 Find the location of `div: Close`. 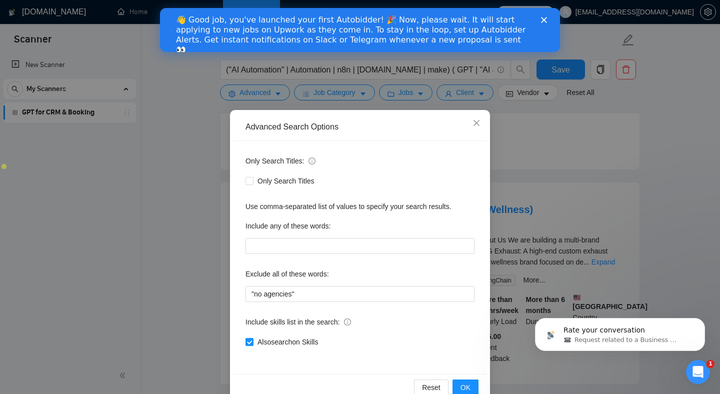

div: Close is located at coordinates (386, 12).